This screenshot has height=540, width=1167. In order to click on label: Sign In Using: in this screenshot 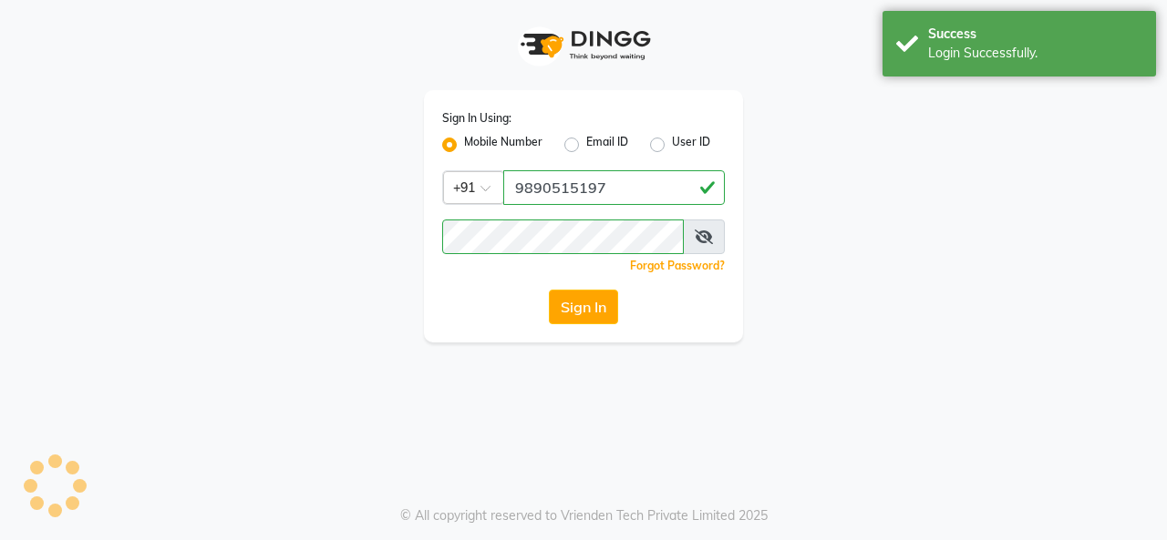, I will do `click(477, 118)`.